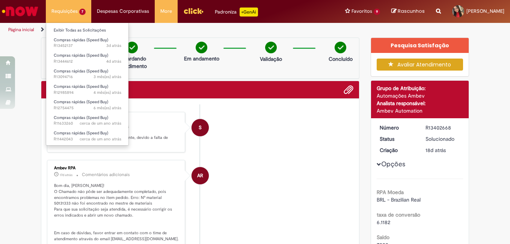  I want to click on button: Avaliar Atendimento, so click(420, 65).